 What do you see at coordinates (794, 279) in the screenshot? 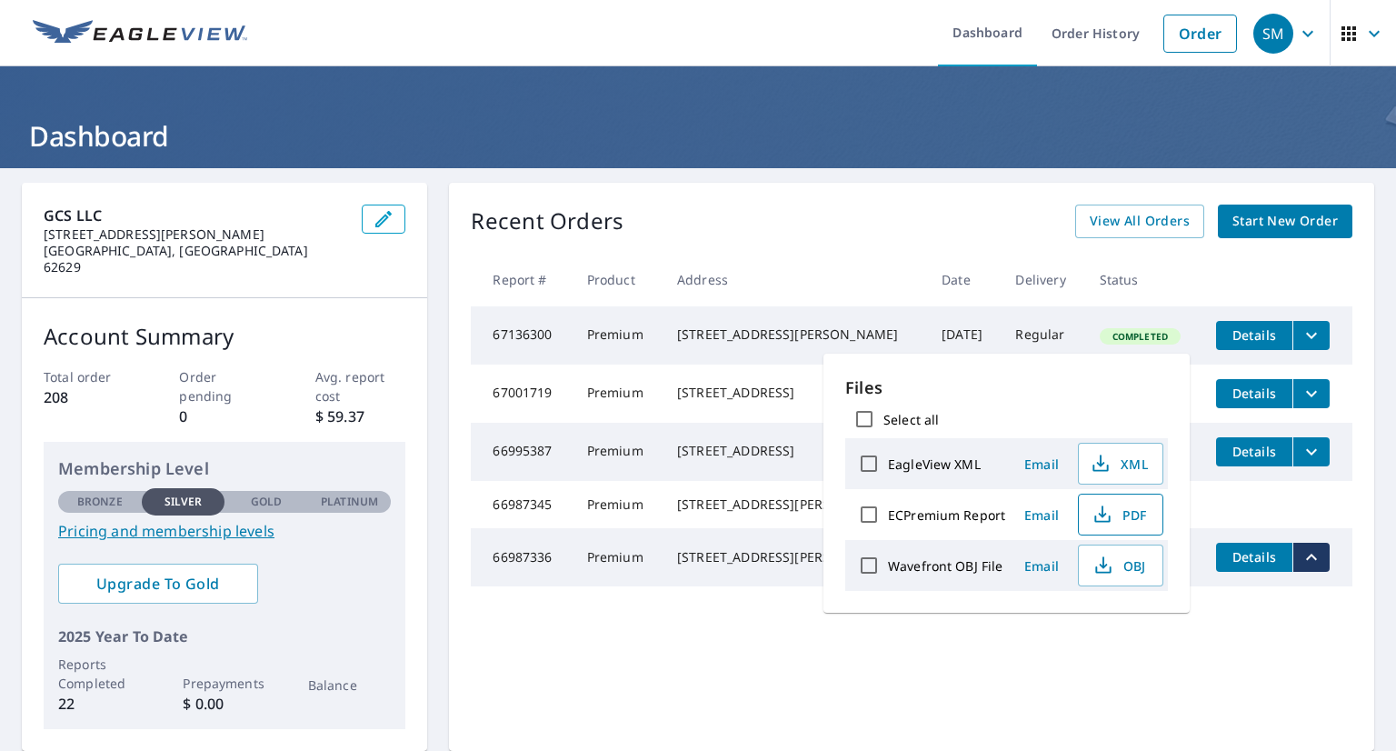
I see `th: Address` at bounding box center [794, 279].